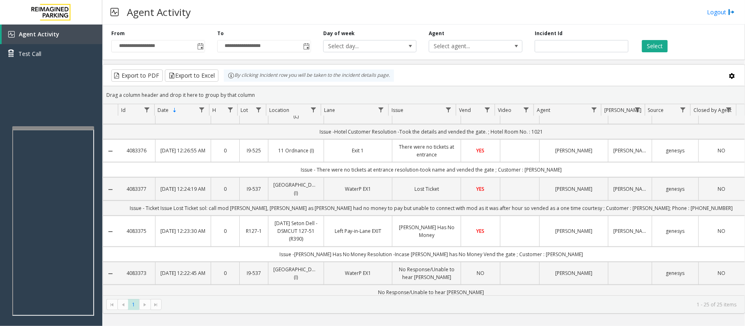  What do you see at coordinates (309, 76) in the screenshot?
I see `div: By clicking Incident row you will be taken to the incident details page.` at bounding box center [309, 76].